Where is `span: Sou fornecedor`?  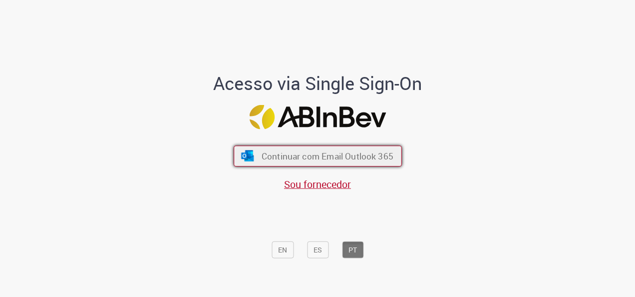
span: Sou fornecedor is located at coordinates (318, 183).